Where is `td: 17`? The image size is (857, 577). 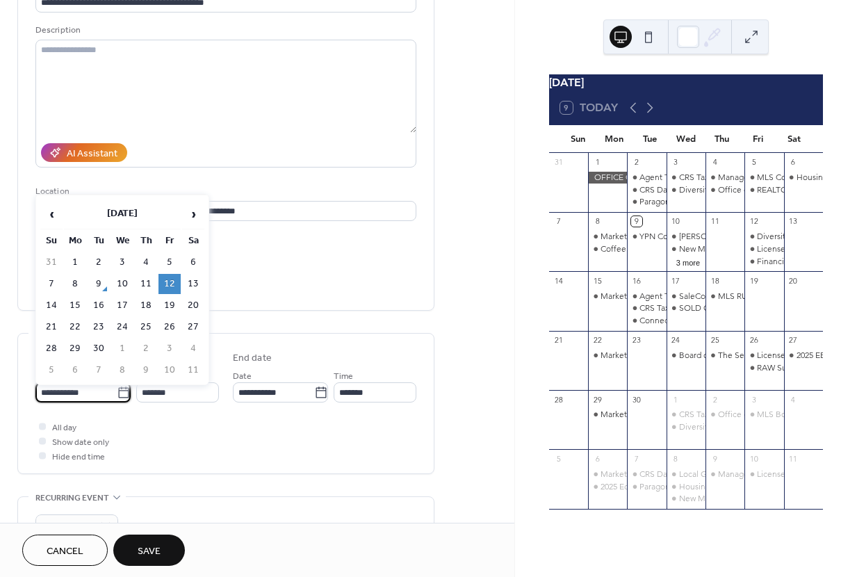
td: 17 is located at coordinates (122, 305).